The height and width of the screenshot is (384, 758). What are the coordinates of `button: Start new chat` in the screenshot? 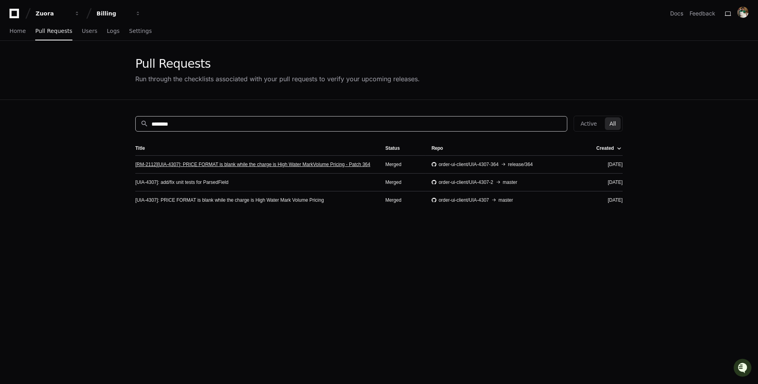 It's located at (139, 66).